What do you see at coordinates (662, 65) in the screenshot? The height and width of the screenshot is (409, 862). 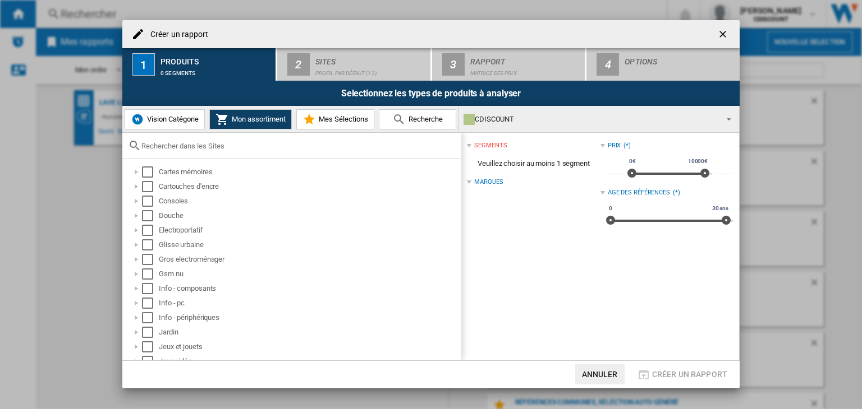 I see `button: 4 Options` at bounding box center [662, 65].